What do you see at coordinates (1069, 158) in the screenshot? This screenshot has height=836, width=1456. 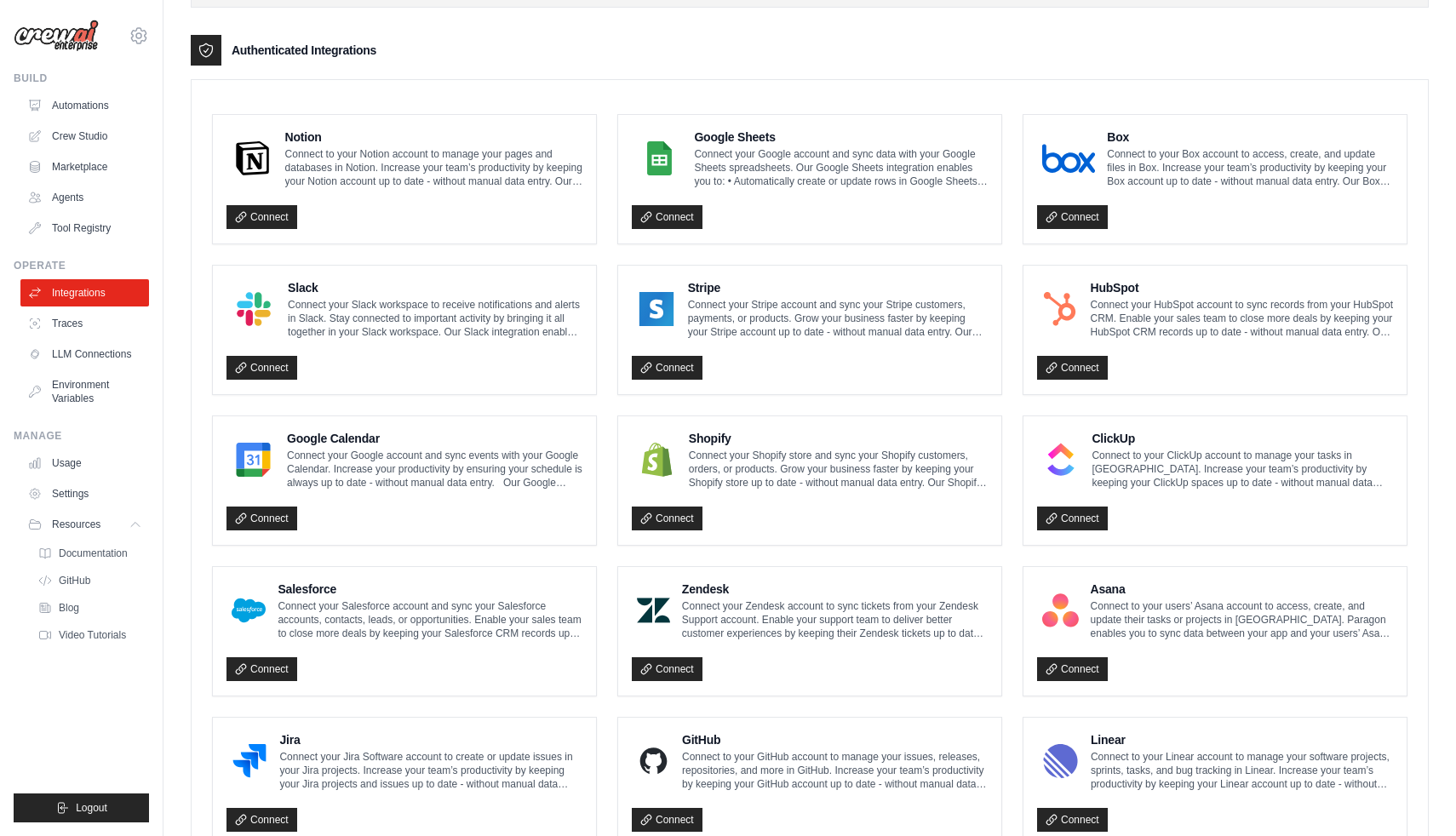 I see `img: Box Logo` at bounding box center [1069, 158].